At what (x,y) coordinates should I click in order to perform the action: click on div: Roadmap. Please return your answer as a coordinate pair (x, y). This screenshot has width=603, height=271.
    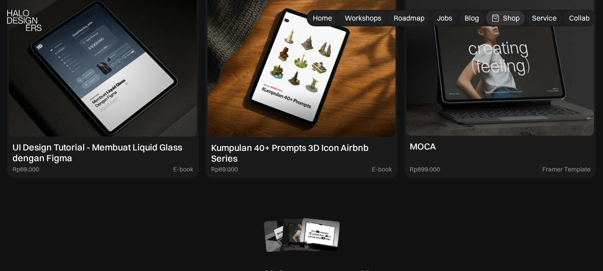
    Looking at the image, I should click on (409, 18).